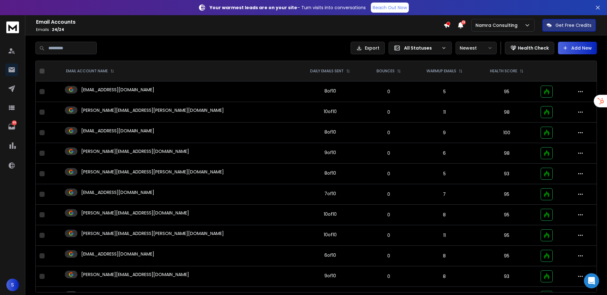 The image size is (607, 295). Describe the element at coordinates (476, 48) in the screenshot. I see `button: Newest` at that location.